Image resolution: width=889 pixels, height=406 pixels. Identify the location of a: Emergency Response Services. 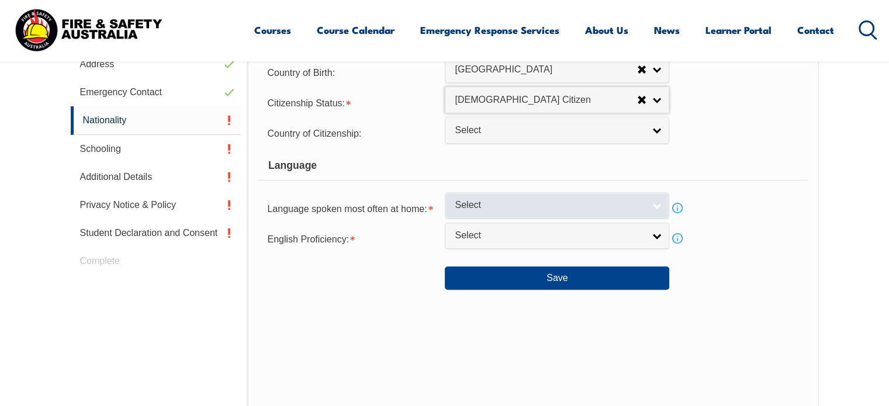
(490, 30).